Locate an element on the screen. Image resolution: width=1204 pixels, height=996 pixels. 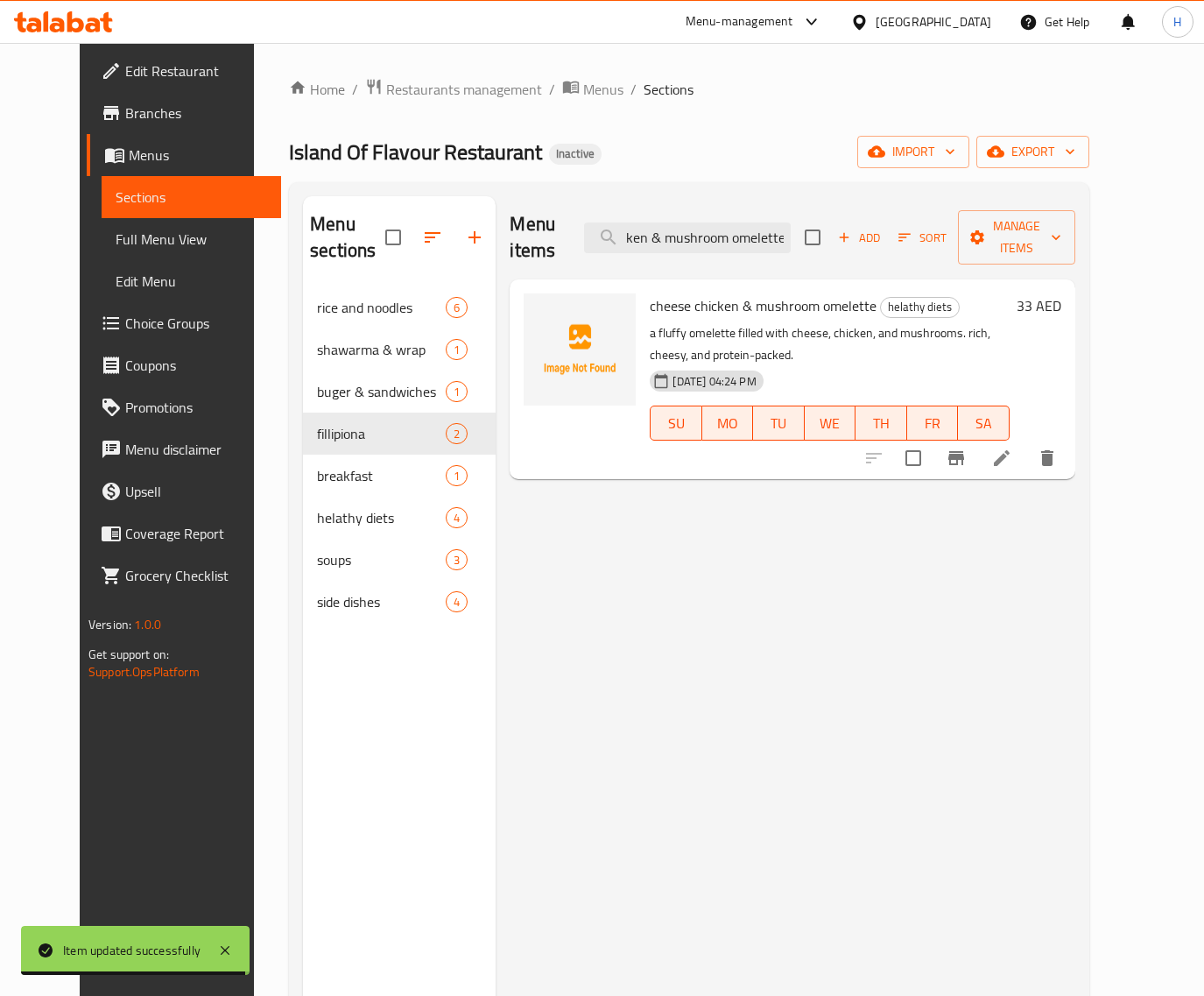
span: FR is located at coordinates (933, 423).